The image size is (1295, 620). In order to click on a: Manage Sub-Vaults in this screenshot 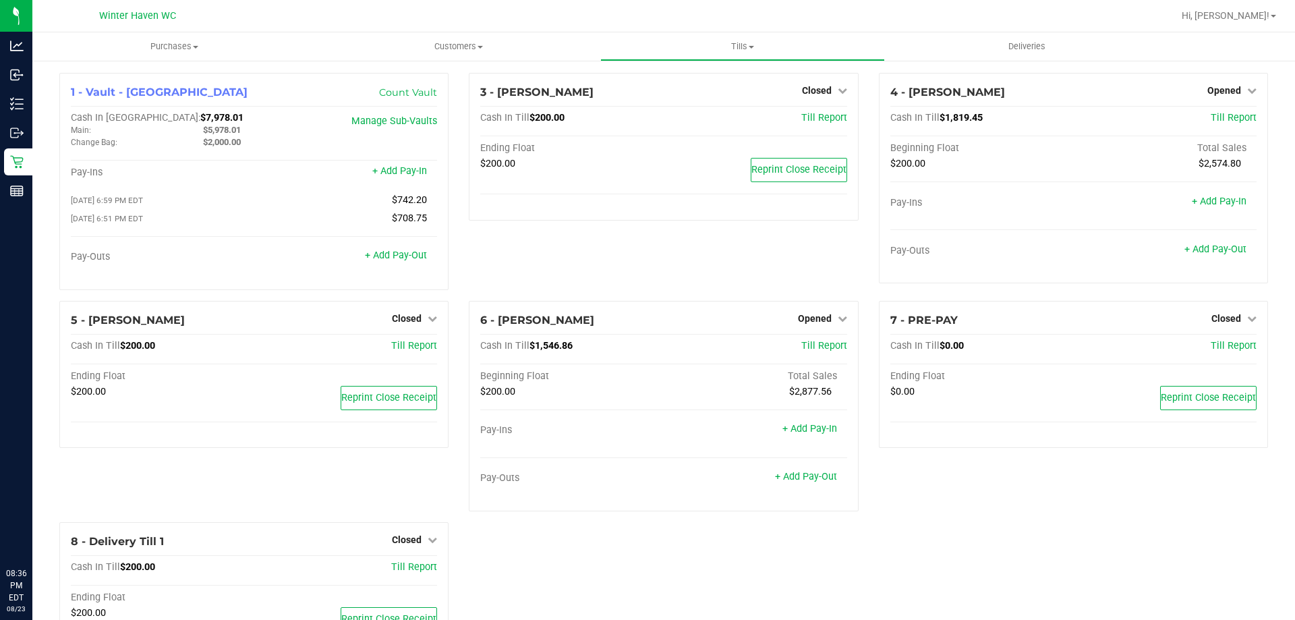, I will do `click(394, 121)`.